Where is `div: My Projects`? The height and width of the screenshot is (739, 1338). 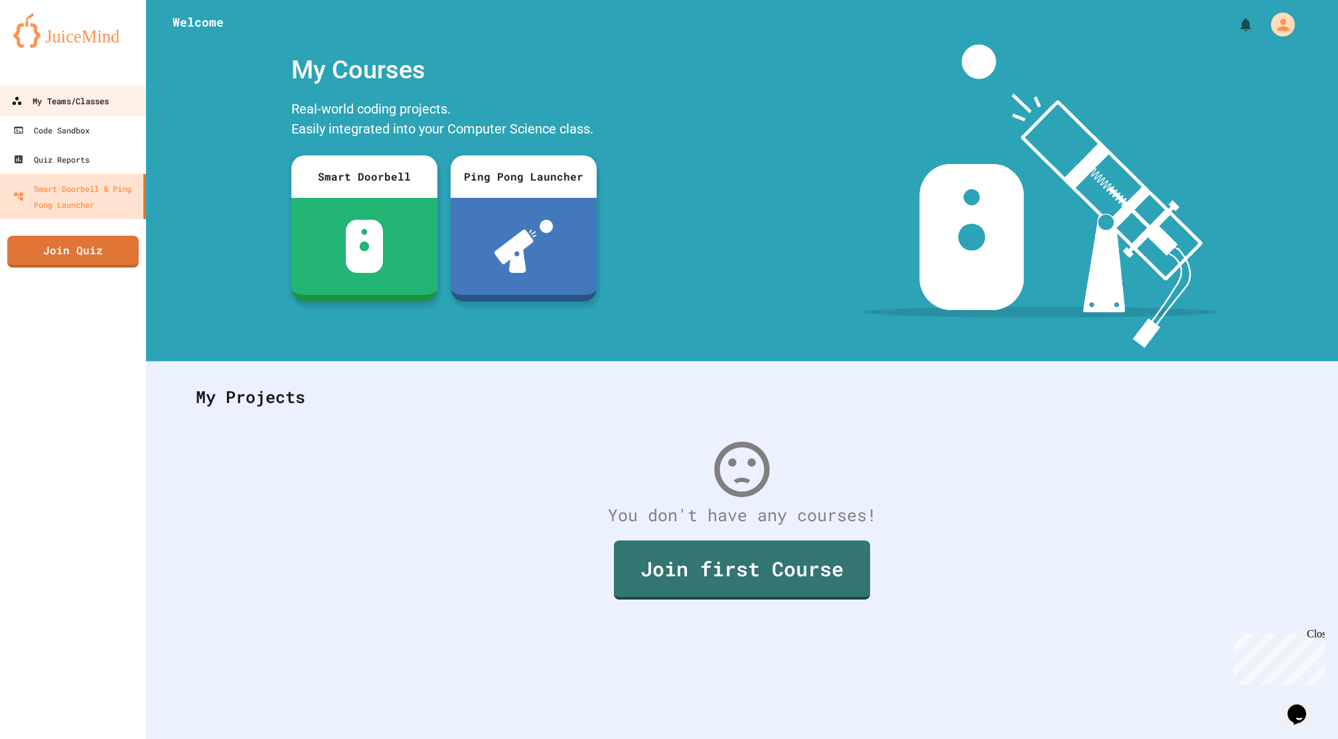
div: My Projects is located at coordinates (742, 397).